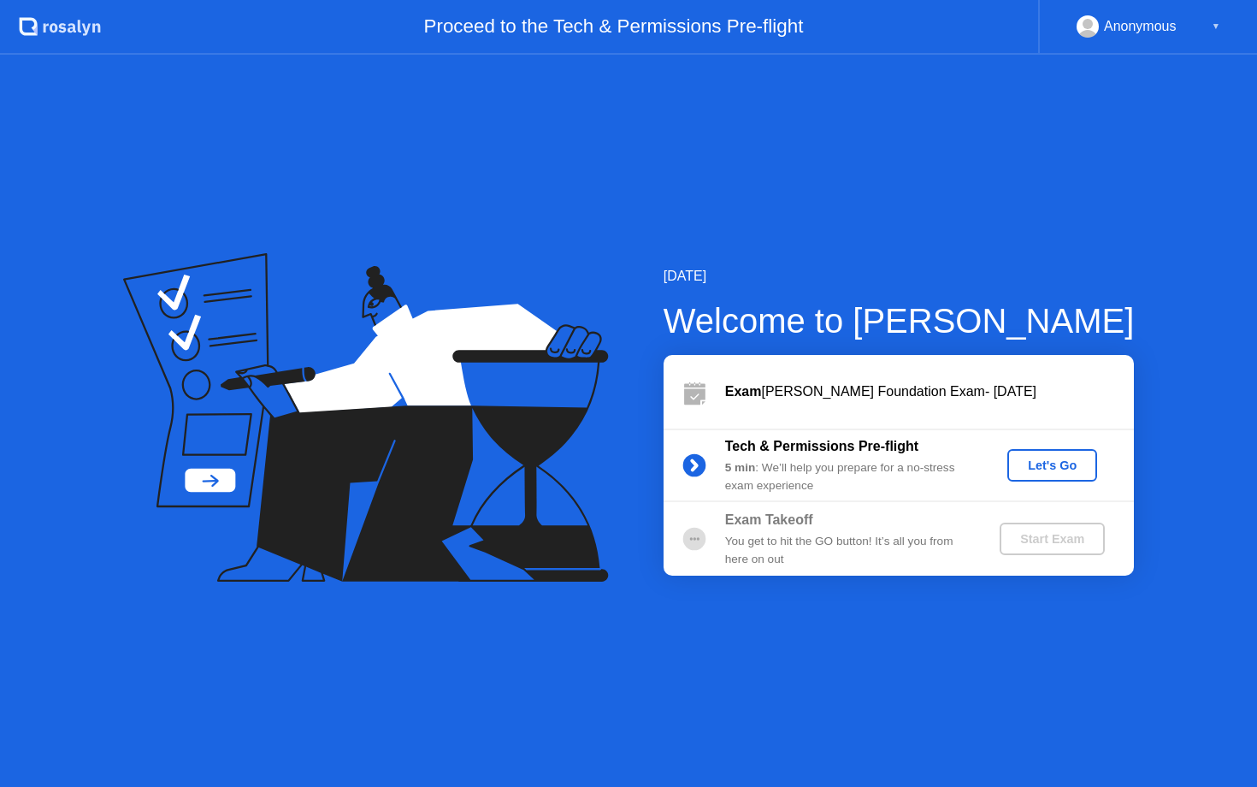  Describe the element at coordinates (1140, 27) in the screenshot. I see `div: Anonymous` at that location.